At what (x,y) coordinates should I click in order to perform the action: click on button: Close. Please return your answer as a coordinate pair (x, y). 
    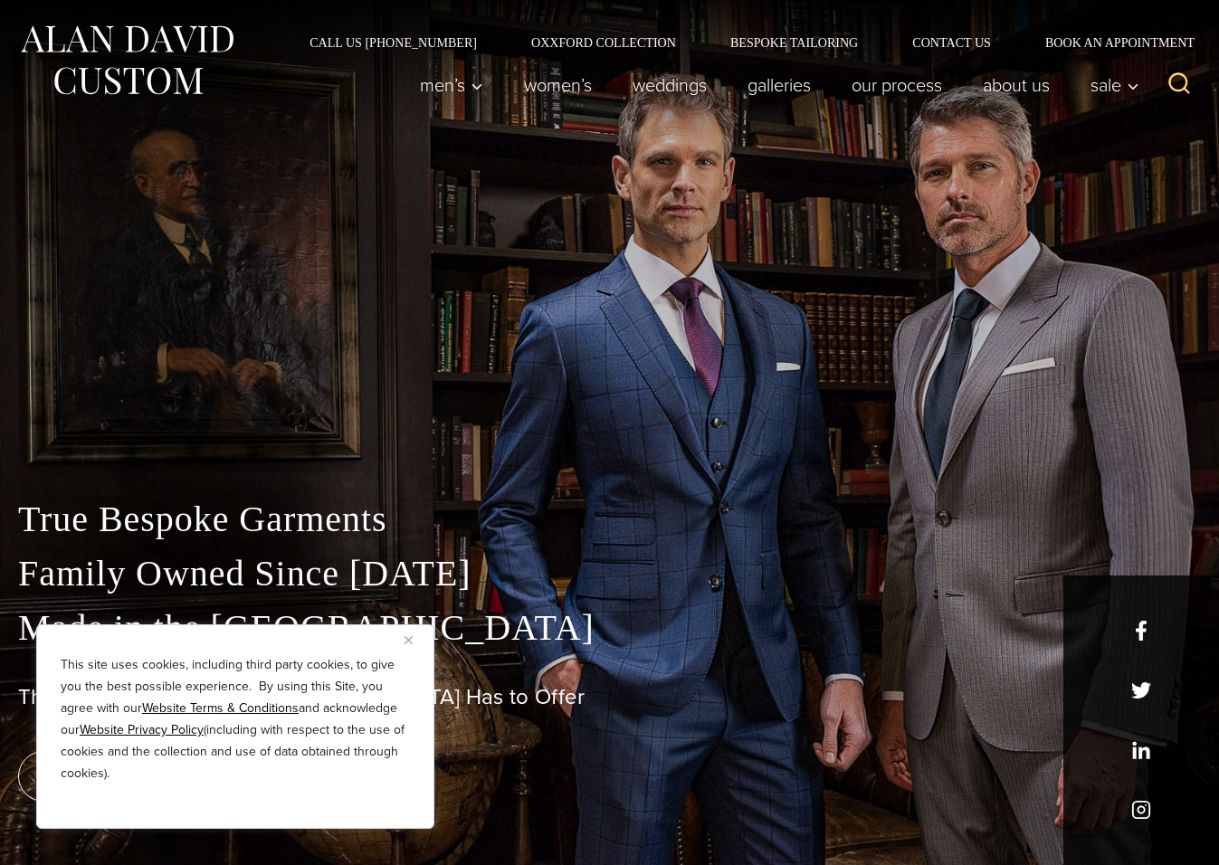
    Looking at the image, I should click on (416, 640).